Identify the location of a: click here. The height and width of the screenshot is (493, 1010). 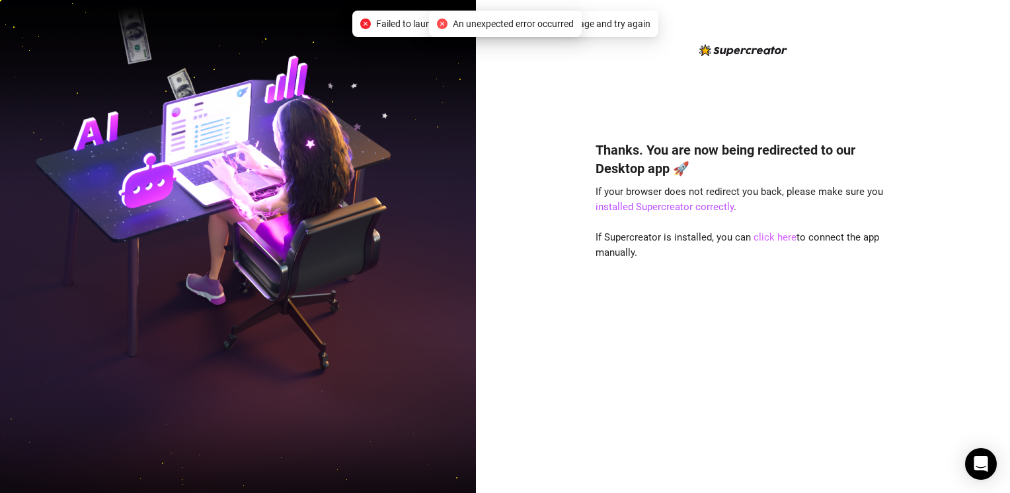
(775, 237).